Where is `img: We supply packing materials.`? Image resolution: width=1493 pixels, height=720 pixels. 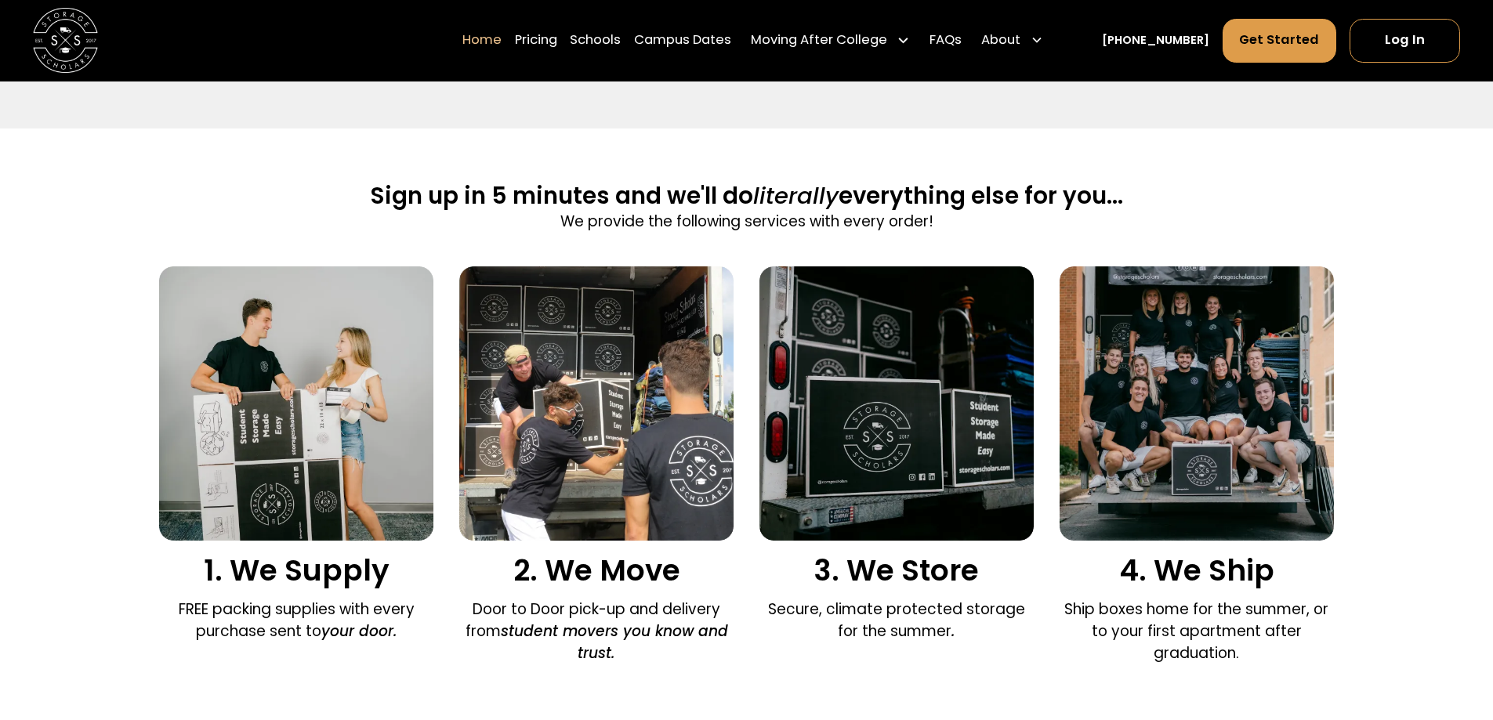 img: We supply packing materials. is located at coordinates (296, 404).